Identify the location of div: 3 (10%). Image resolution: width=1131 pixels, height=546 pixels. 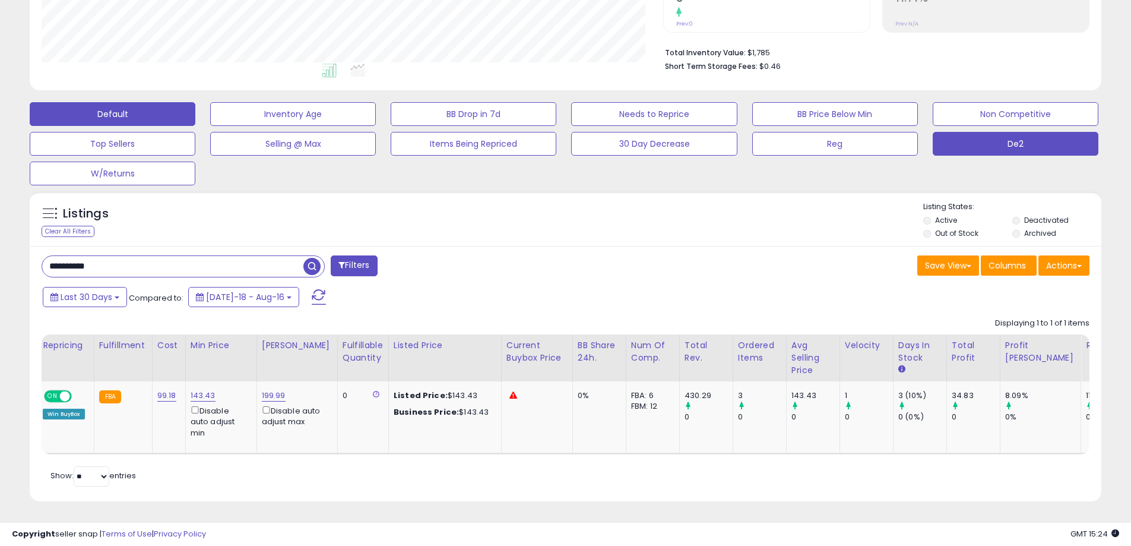
(922, 395).